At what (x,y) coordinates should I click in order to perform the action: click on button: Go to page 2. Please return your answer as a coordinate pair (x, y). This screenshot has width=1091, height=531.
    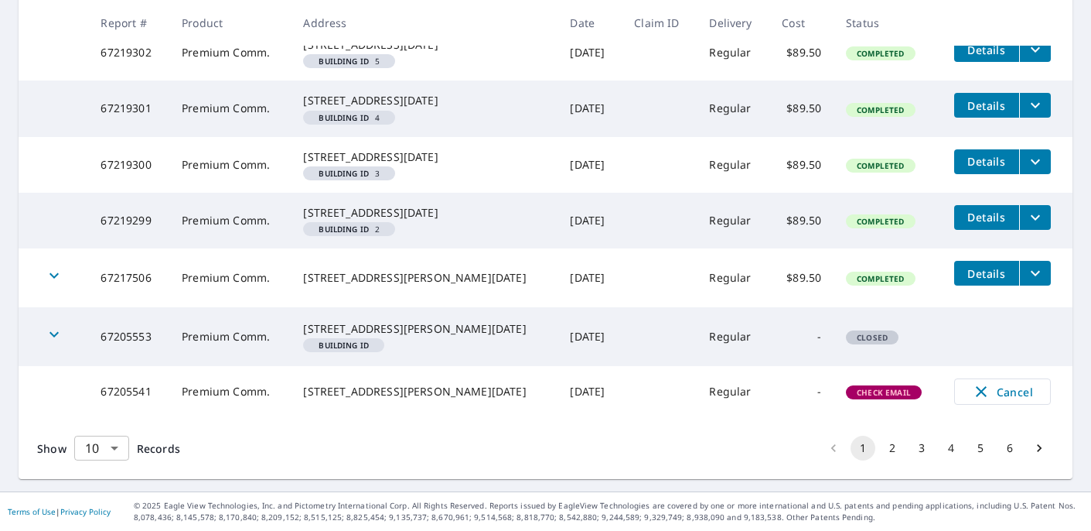
    Looking at the image, I should click on (892, 448).